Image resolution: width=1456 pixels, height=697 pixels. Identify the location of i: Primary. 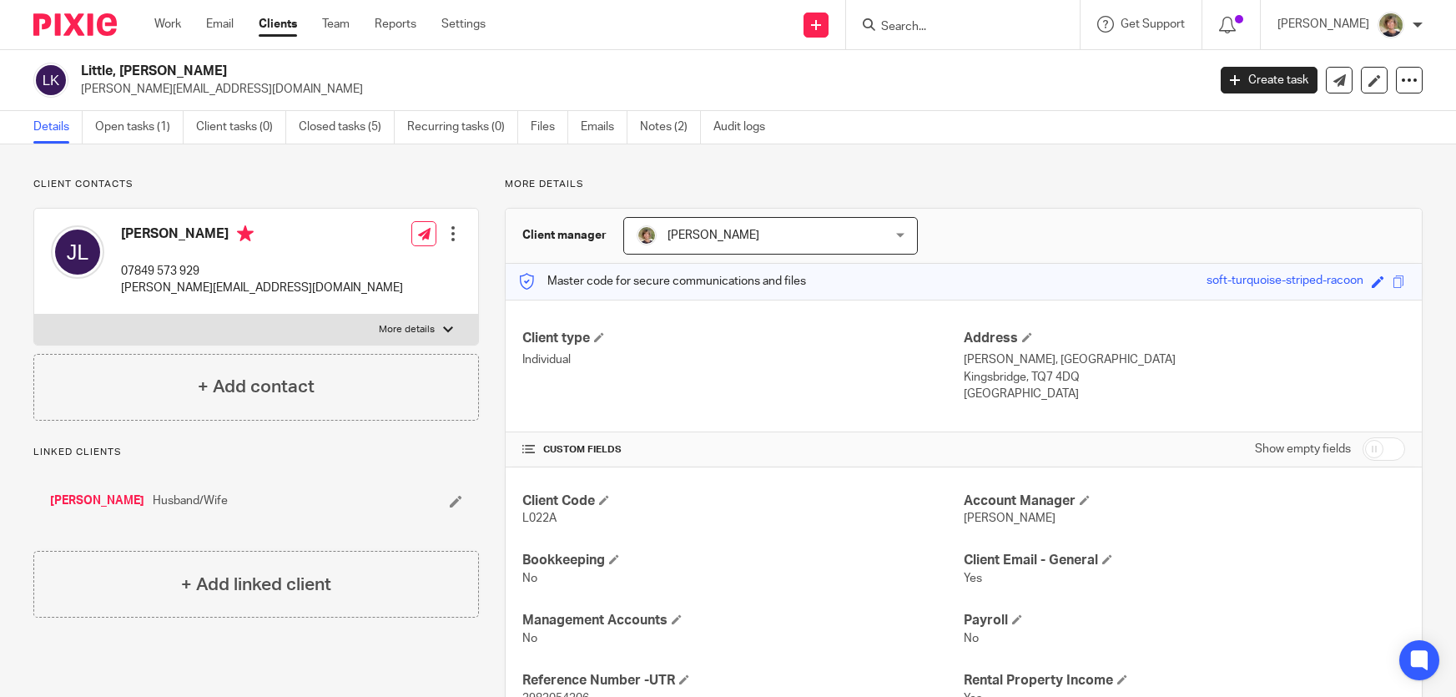
(245, 234).